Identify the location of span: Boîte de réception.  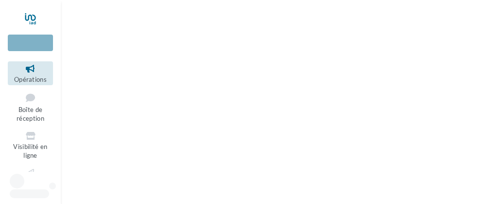
(30, 114).